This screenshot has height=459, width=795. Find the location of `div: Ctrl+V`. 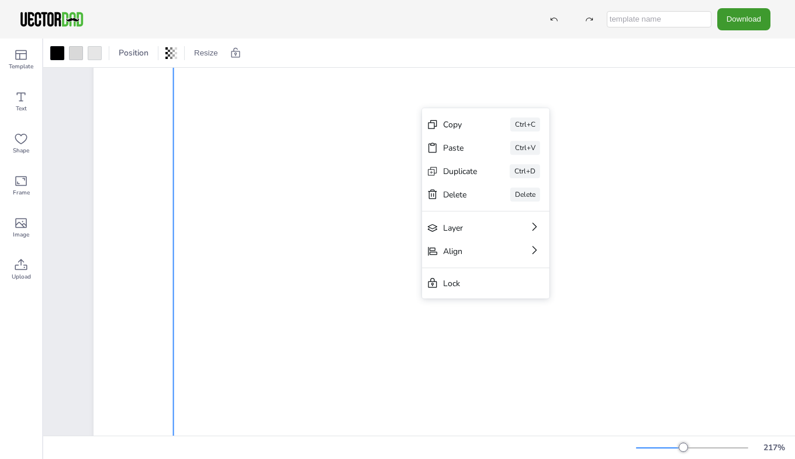

div: Ctrl+V is located at coordinates (525, 148).